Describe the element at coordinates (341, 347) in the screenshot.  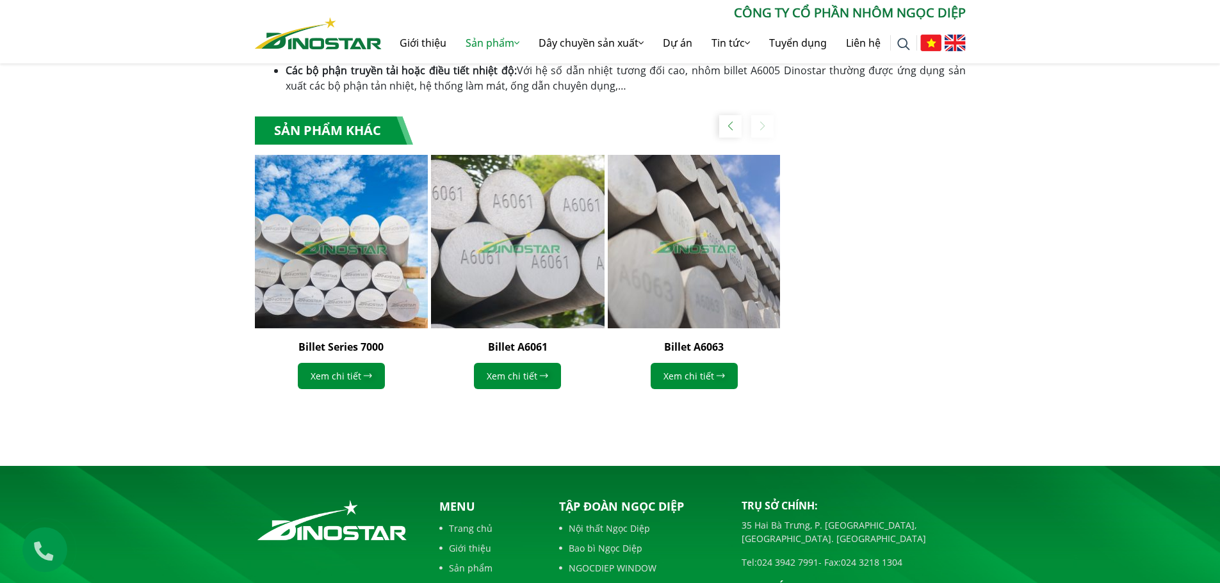
I see `a: Billet Series 7000` at that location.